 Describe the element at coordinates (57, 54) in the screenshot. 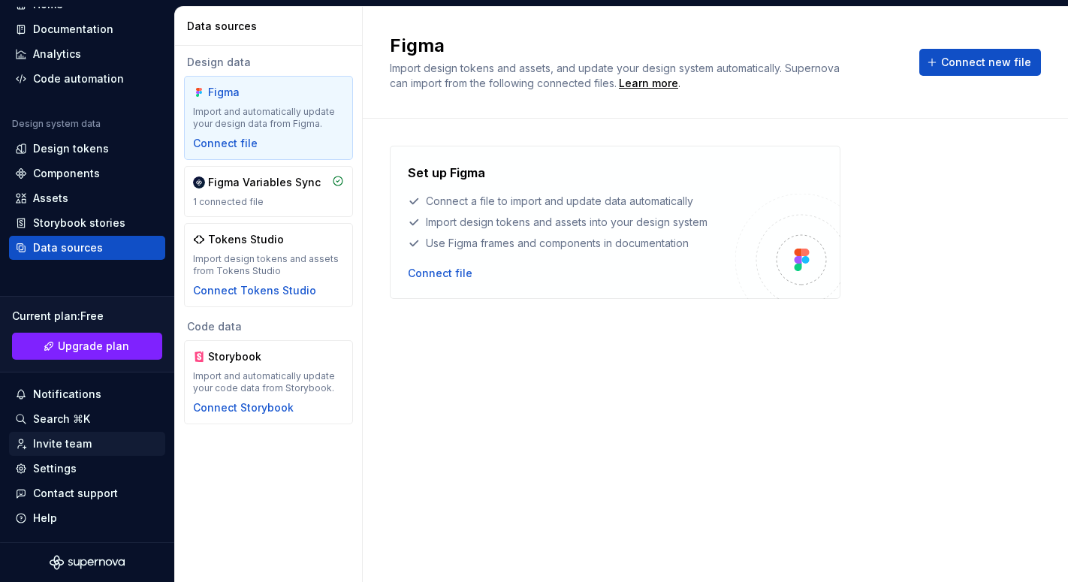

I see `div: Analytics` at that location.